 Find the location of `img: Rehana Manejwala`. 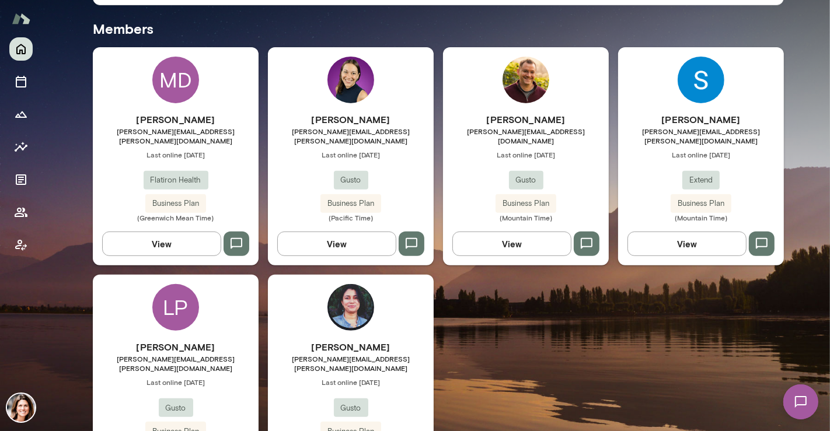

img: Rehana Manejwala is located at coordinates (351, 80).